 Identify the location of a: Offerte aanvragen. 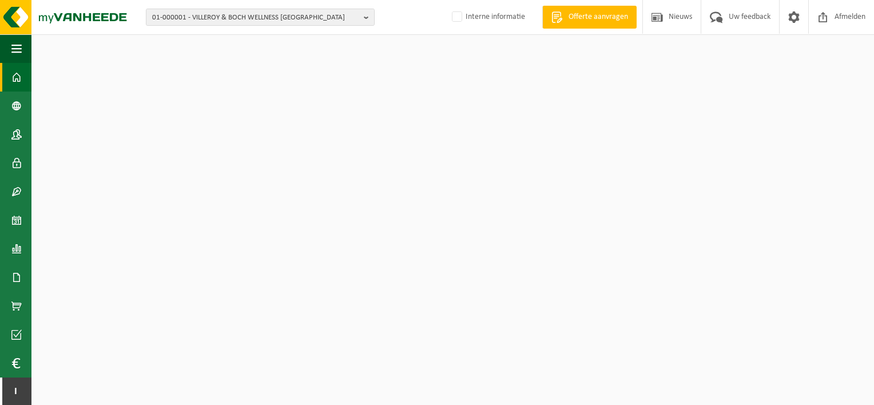
(589, 17).